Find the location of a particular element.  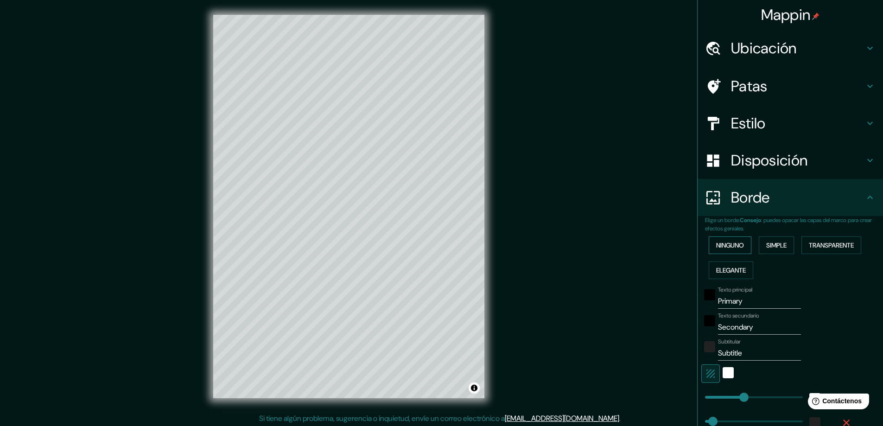

font: Ubicación is located at coordinates (764, 48).